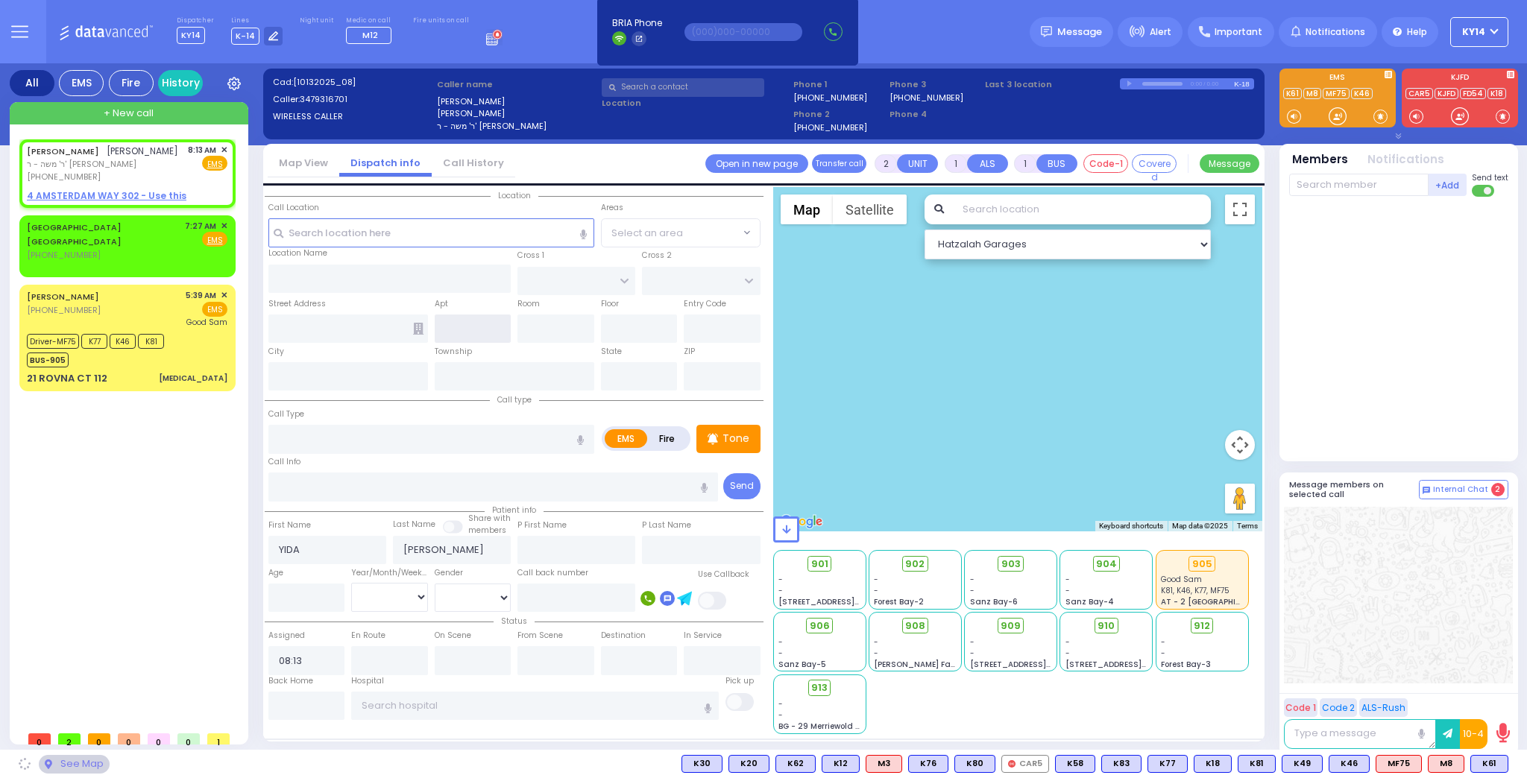 The width and height of the screenshot is (1527, 778). I want to click on a: Open this area in Google Maps (opens a new window), so click(802, 522).